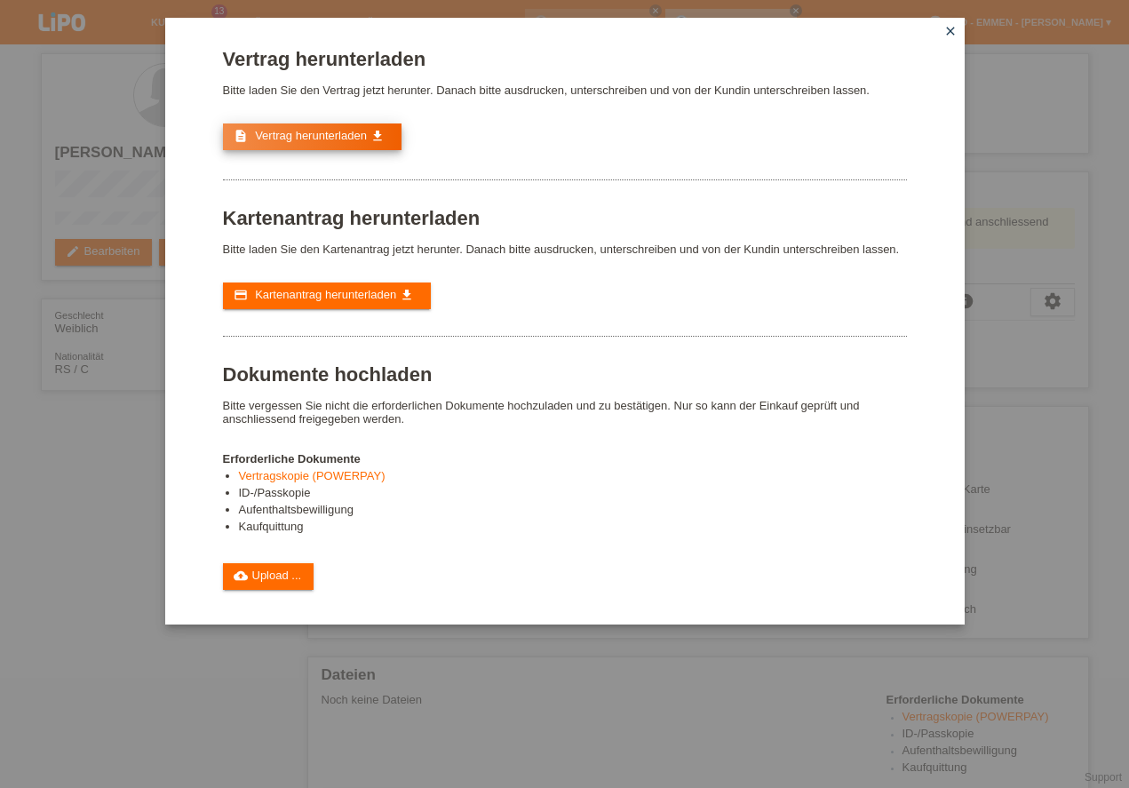 The width and height of the screenshot is (1129, 788). Describe the element at coordinates (311, 135) in the screenshot. I see `span: Vertrag herunterladen` at that location.